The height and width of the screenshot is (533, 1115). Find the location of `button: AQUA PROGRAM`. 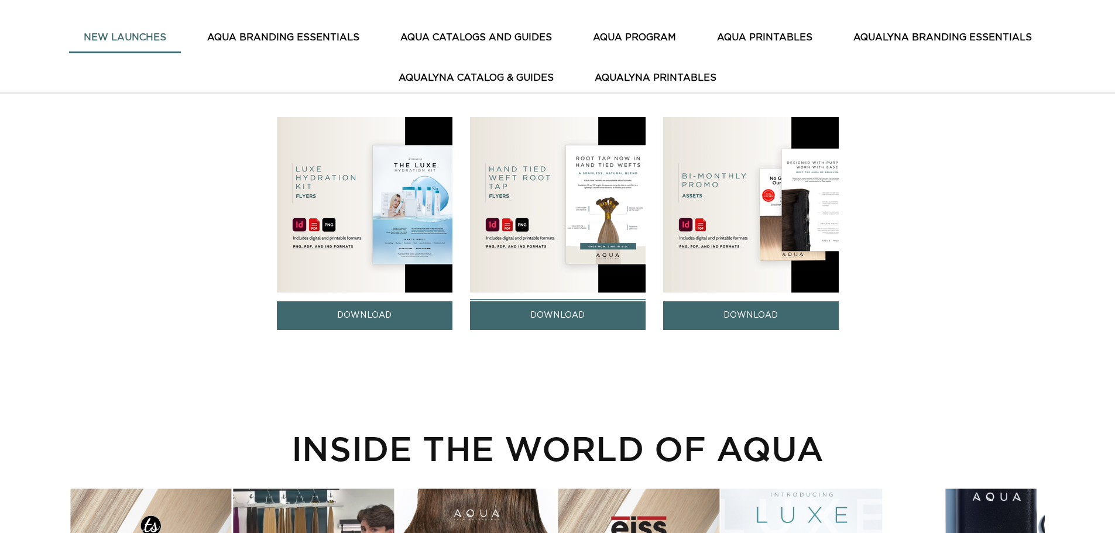

button: AQUA PROGRAM is located at coordinates (635, 37).